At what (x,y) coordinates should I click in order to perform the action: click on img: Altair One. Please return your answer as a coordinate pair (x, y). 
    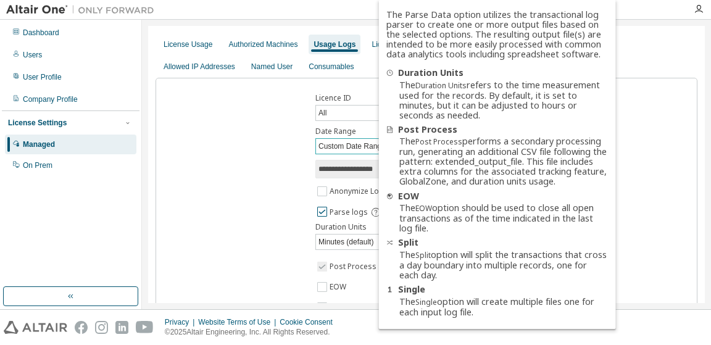
    Looking at the image, I should click on (83, 10).